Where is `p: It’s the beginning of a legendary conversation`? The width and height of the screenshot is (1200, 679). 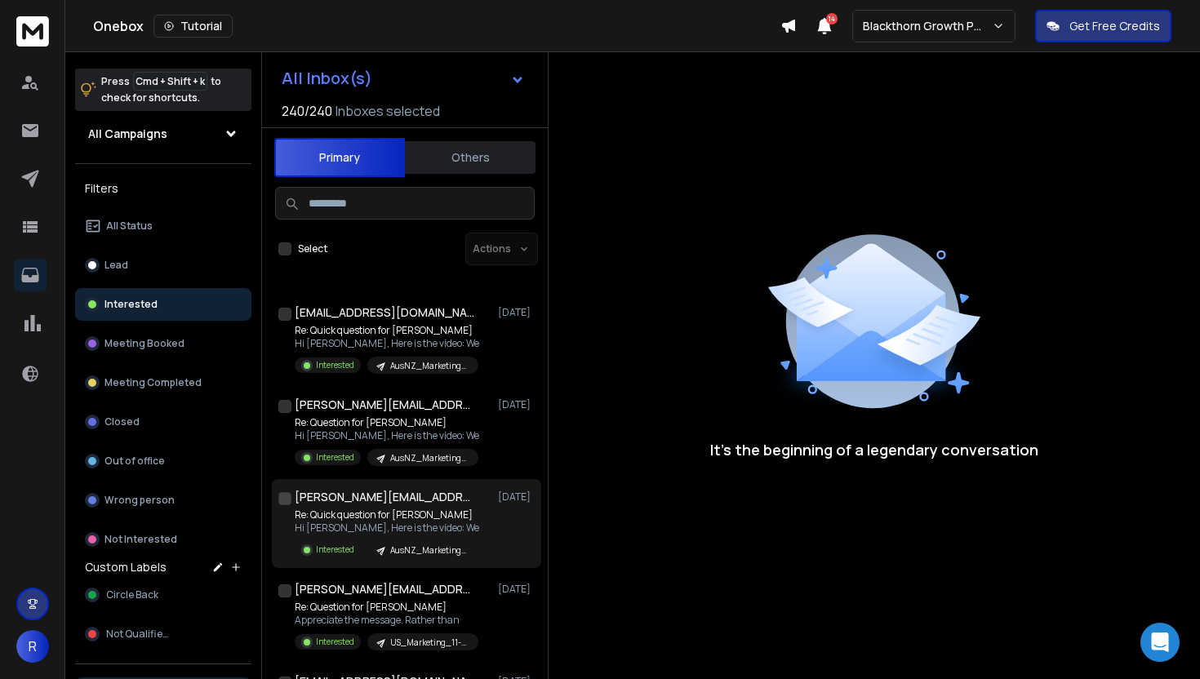
p: It’s the beginning of a legendary conversation is located at coordinates (874, 450).